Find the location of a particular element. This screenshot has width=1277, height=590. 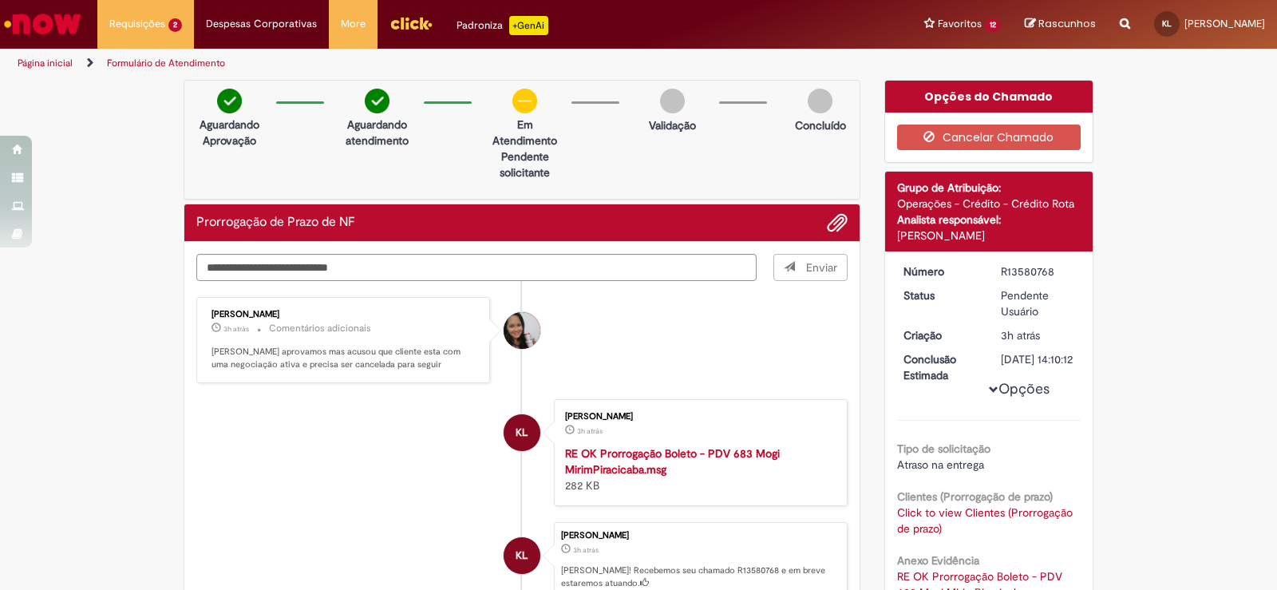

dt: Criação is located at coordinates (940, 335).